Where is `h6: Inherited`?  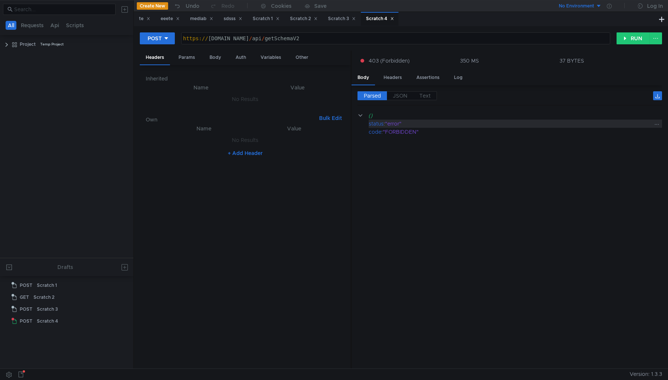
h6: Inherited is located at coordinates (245, 79).